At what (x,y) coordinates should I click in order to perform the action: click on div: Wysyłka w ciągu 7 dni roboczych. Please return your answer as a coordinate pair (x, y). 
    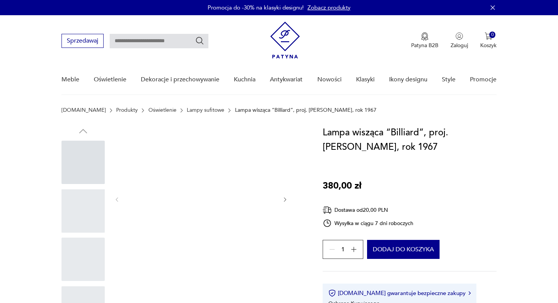
    Looking at the image, I should click on (368, 223).